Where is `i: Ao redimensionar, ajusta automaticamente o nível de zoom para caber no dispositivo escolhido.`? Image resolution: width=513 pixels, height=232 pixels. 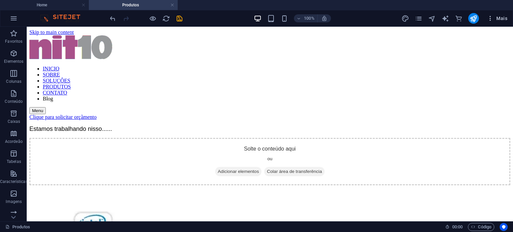
i: Ao redimensionar, ajusta automaticamente o nível de zoom para caber no dispositivo escolhido. is located at coordinates (324, 18).